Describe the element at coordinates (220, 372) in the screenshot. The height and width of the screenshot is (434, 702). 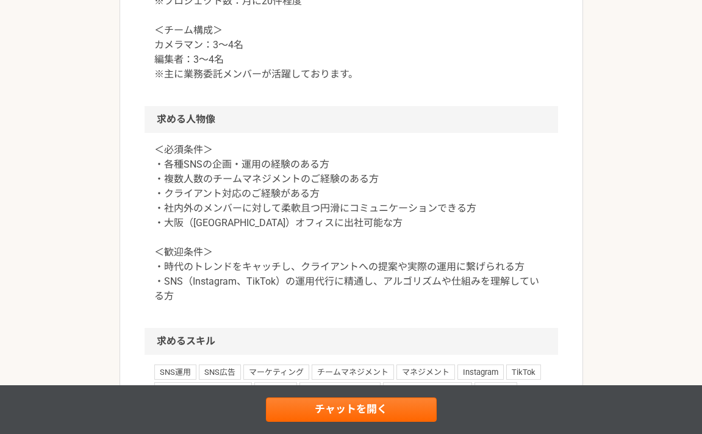
I see `span: SNS広告` at that location.